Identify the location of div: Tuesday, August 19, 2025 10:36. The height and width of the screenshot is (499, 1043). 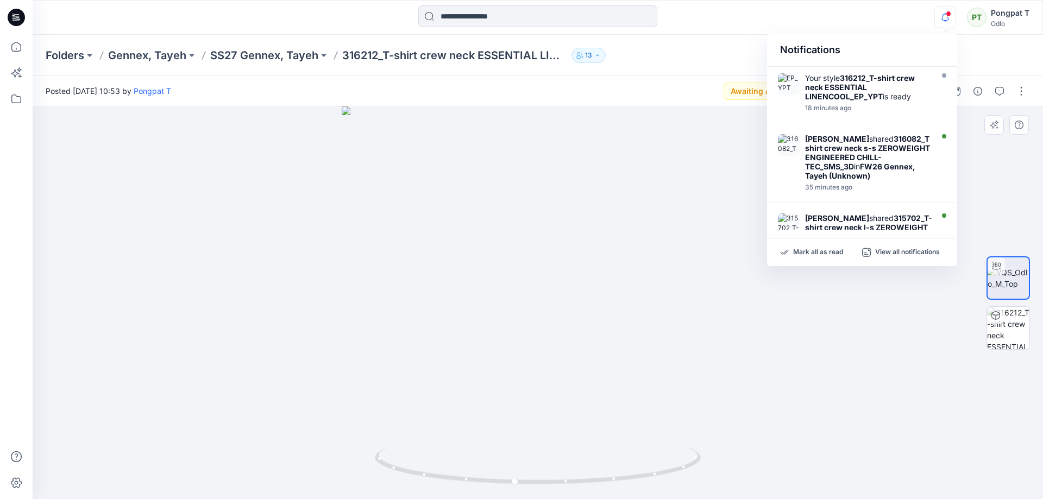
(867, 187).